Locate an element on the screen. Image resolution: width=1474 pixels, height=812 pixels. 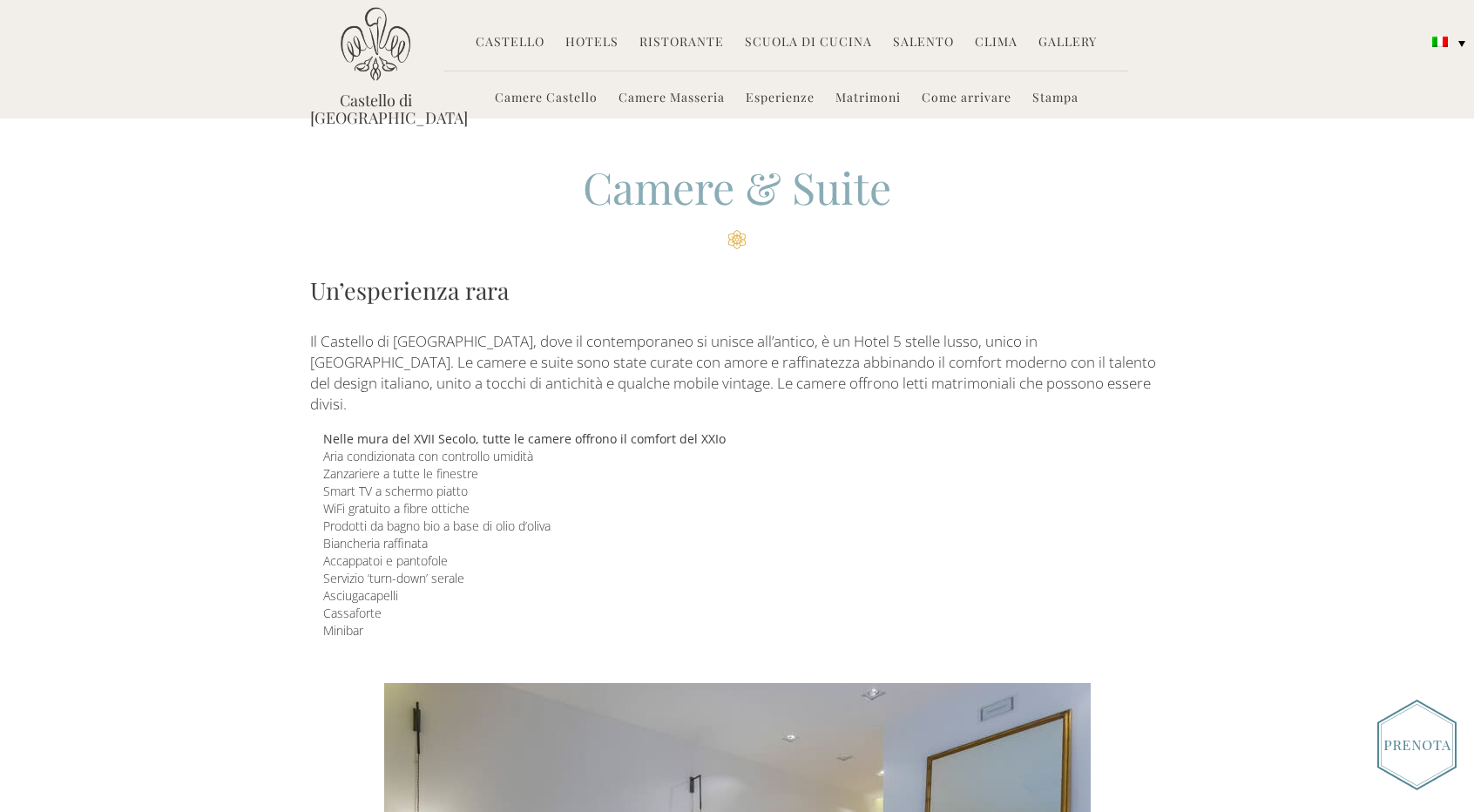
a: Matrimoni is located at coordinates (868, 99).